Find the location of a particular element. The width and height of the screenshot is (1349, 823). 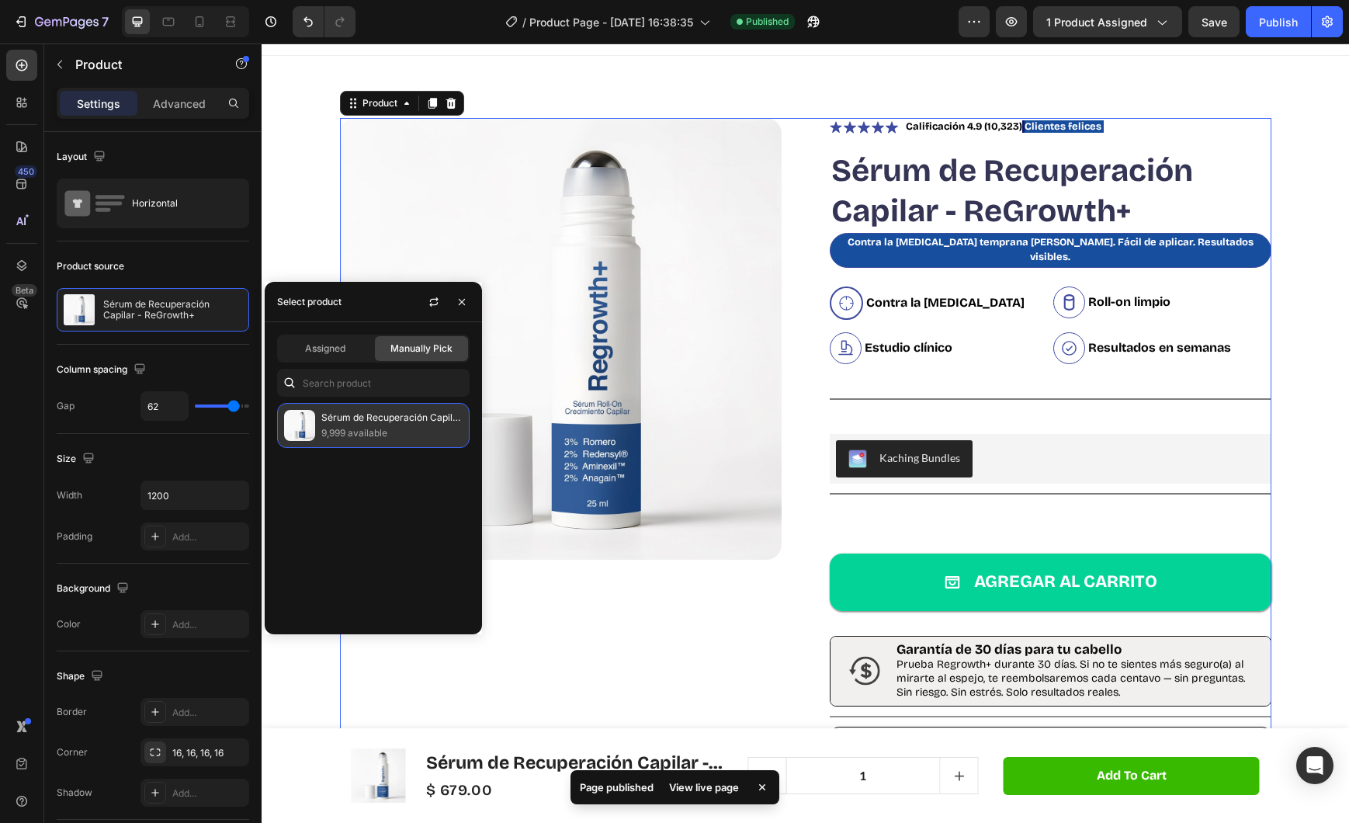

strong: Clientes felices is located at coordinates (801, 83).